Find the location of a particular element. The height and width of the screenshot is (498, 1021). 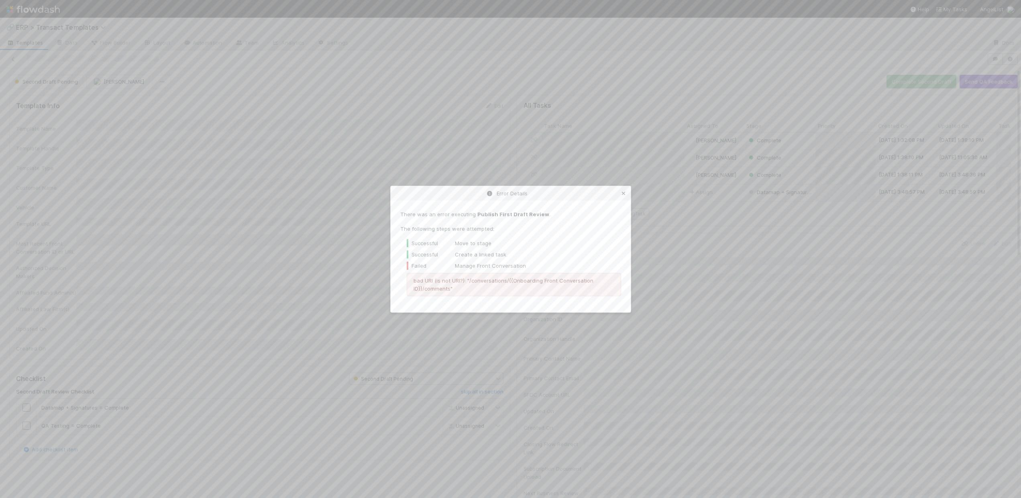

p: The following steps were attempted: is located at coordinates (511, 229).